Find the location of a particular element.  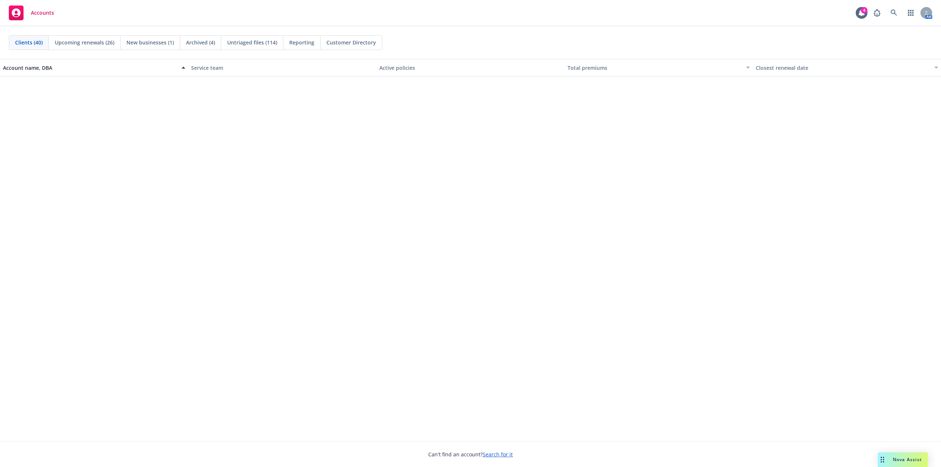

div: Account name, DBA is located at coordinates (90, 68).